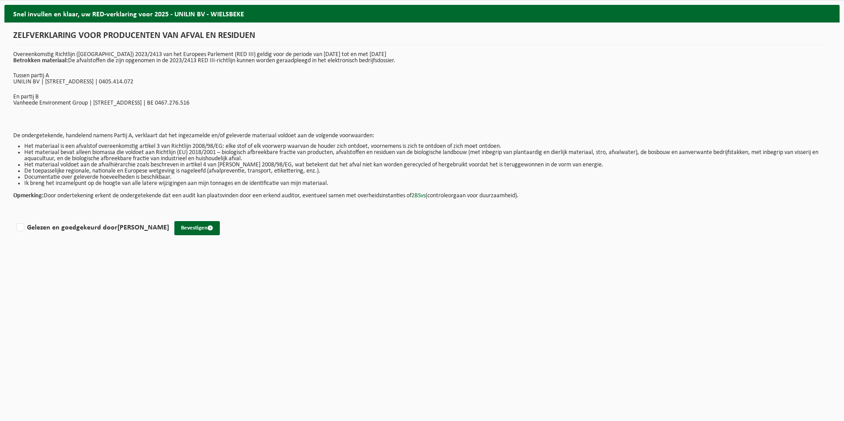 This screenshot has width=844, height=421. What do you see at coordinates (197, 228) in the screenshot?
I see `button: Bevestigen` at bounding box center [197, 228].